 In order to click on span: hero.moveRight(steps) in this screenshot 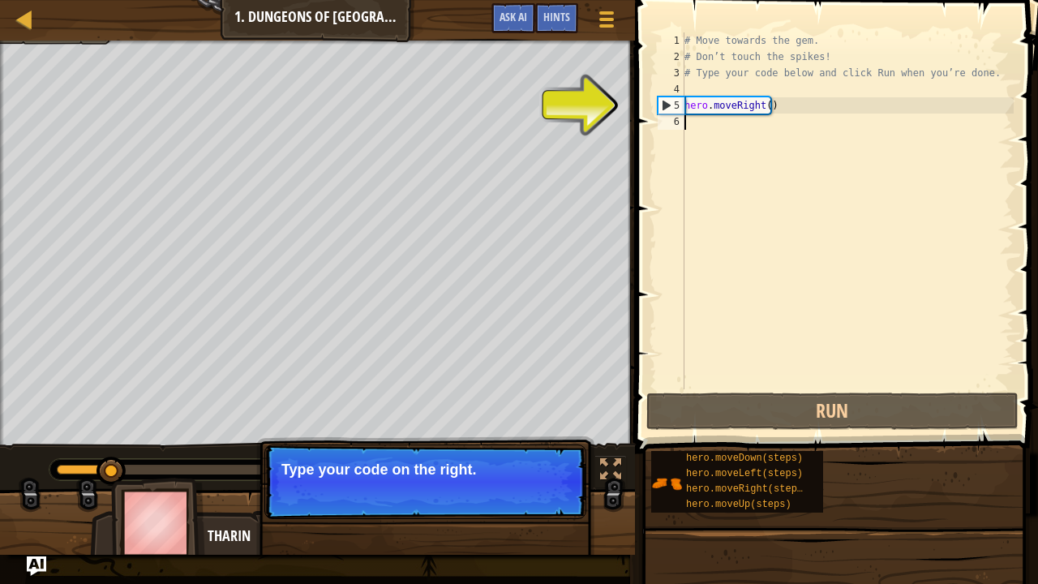, I will do `click(747, 489)`.